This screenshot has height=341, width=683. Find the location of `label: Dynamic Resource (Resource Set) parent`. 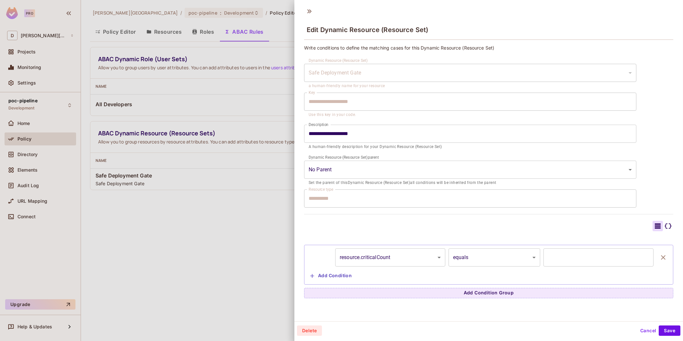

label: Dynamic Resource (Resource Set) parent is located at coordinates (344, 157).